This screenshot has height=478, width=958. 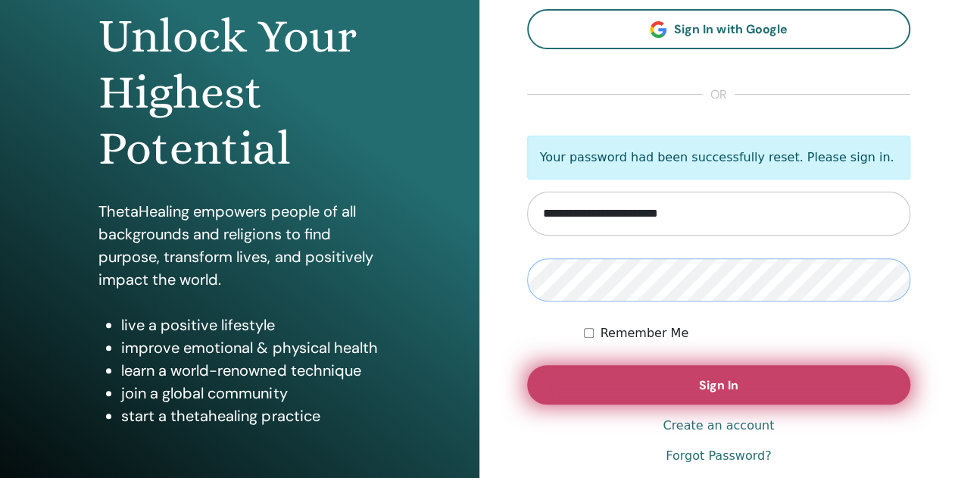 I want to click on p: Your password had been successfully reset. Please sign in., so click(x=719, y=158).